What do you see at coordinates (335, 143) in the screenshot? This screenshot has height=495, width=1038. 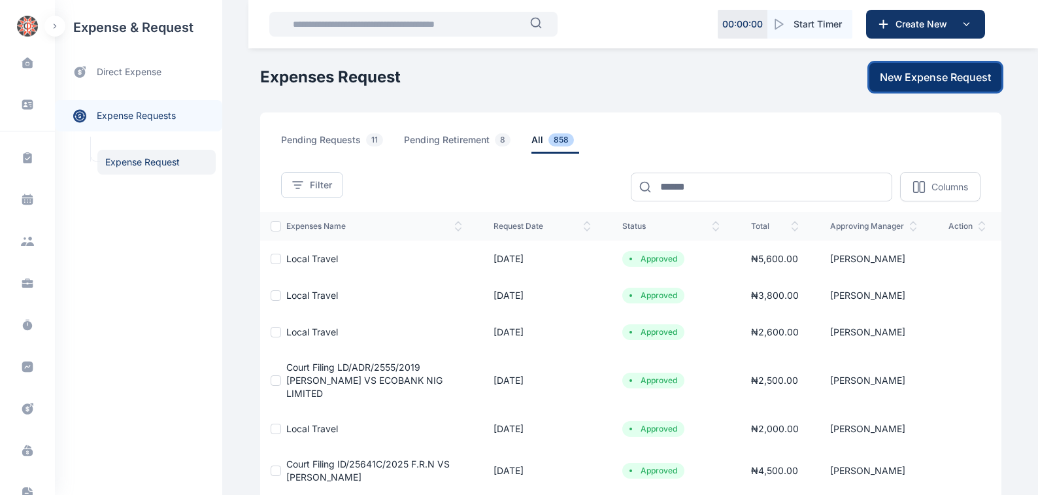 I see `span: pending requests` at bounding box center [335, 143].